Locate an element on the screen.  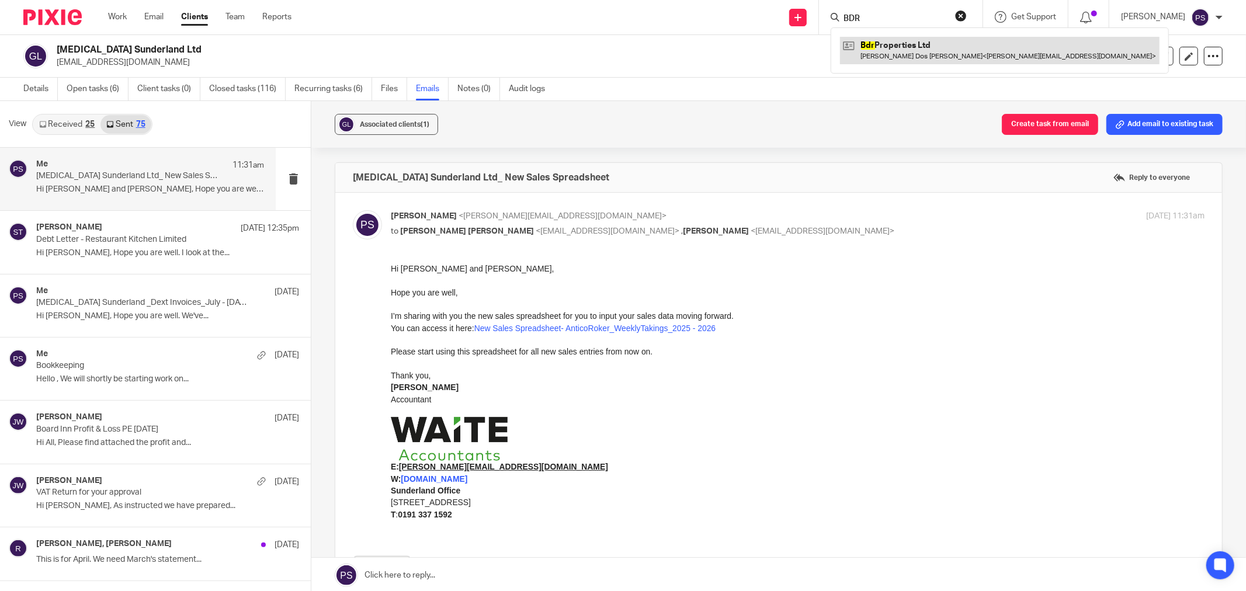
a: Received25 is located at coordinates (67, 124).